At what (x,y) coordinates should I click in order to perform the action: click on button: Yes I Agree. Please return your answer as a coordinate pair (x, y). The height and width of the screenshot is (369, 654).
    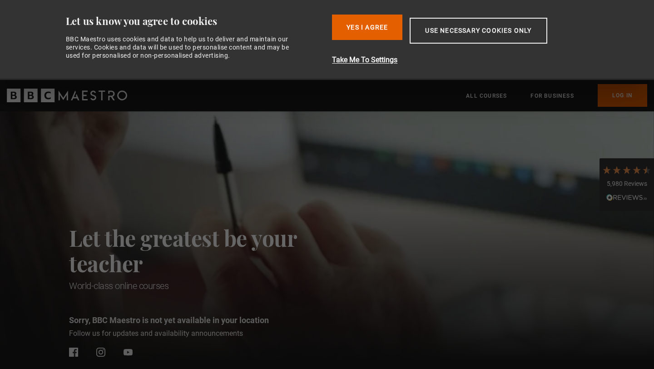
    Looking at the image, I should click on (367, 27).